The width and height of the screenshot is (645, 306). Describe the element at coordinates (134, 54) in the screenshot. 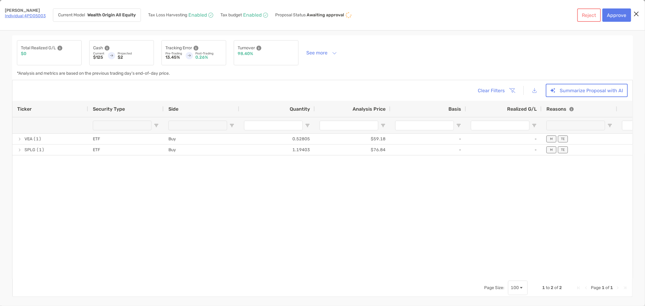

I see `p: Projected` at that location.